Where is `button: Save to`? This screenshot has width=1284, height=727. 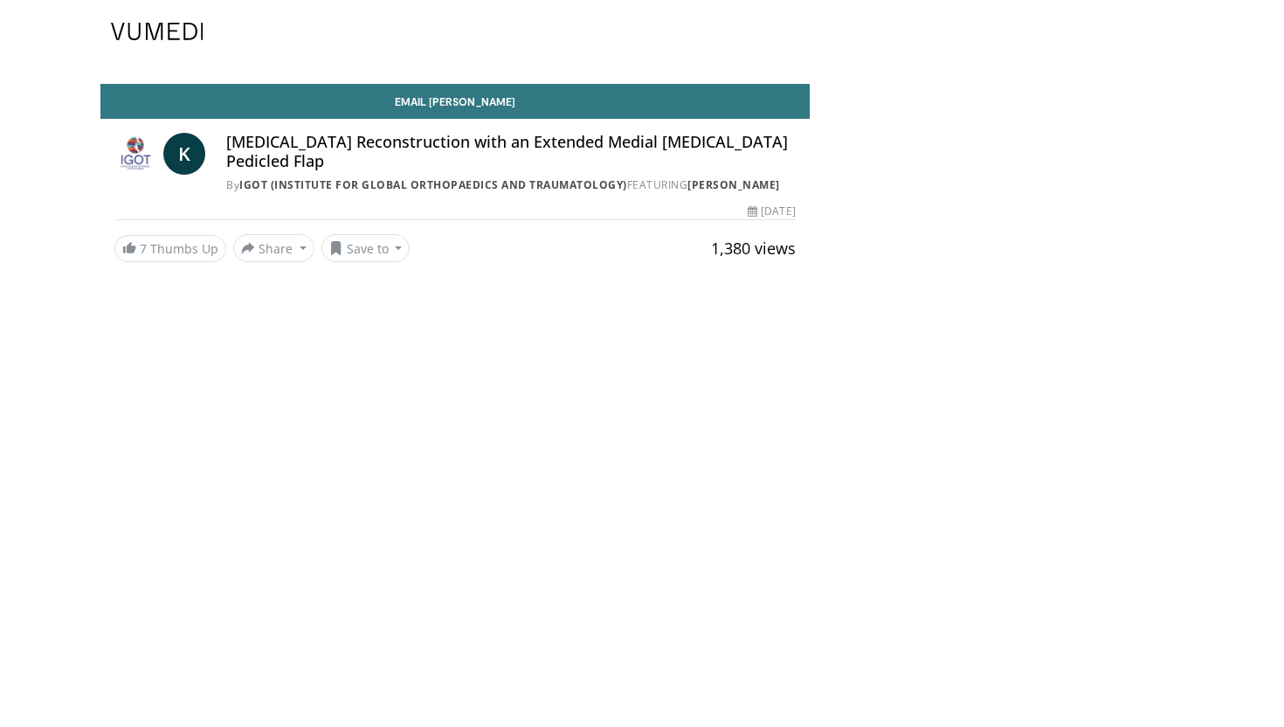
button: Save to is located at coordinates (366, 248).